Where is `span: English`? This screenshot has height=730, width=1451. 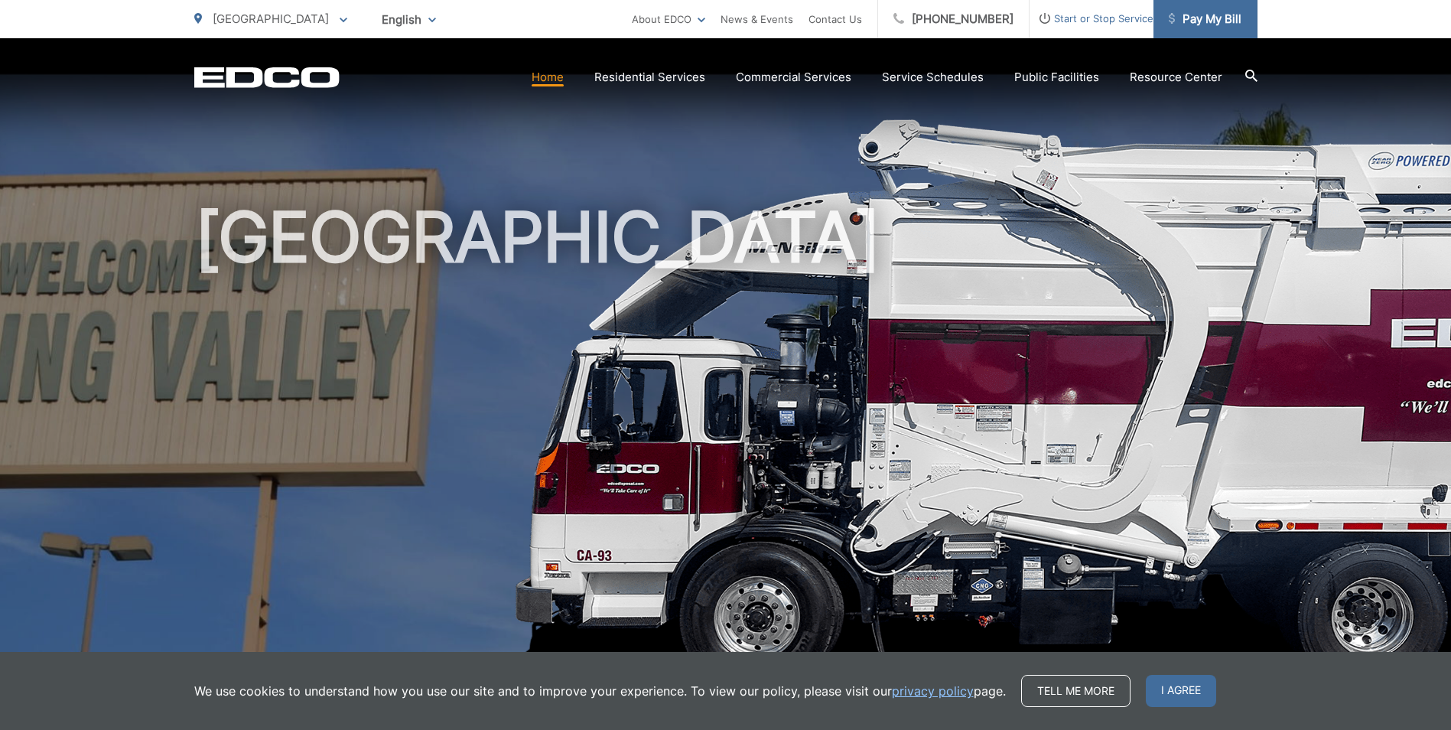 span: English is located at coordinates (409, 19).